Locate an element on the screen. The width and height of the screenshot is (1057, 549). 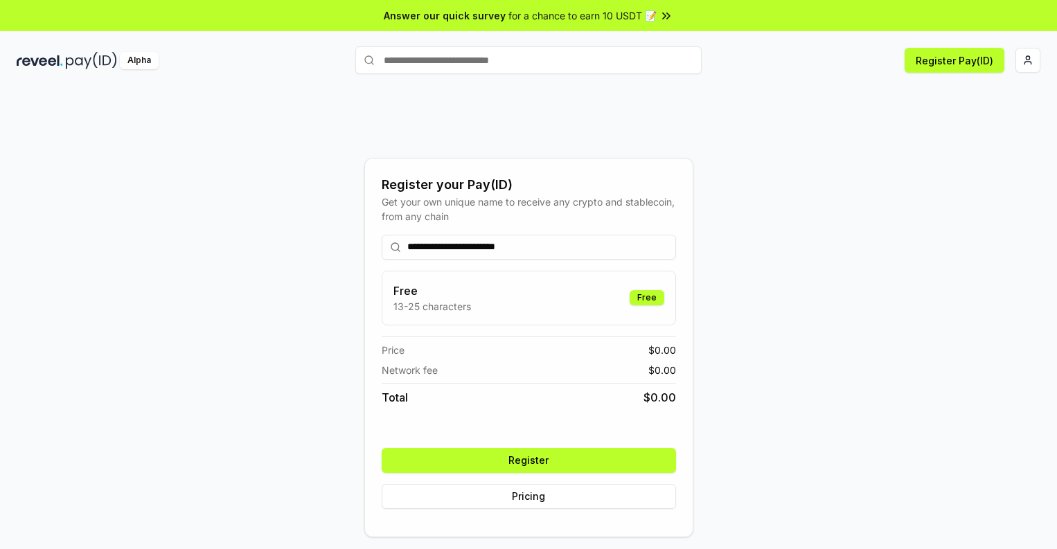
span: Total is located at coordinates (395, 398).